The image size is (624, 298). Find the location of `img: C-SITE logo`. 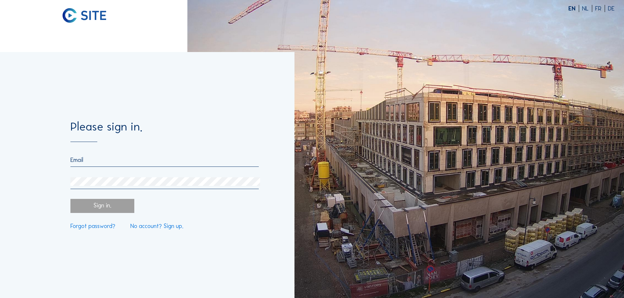

img: C-SITE logo is located at coordinates (84, 15).